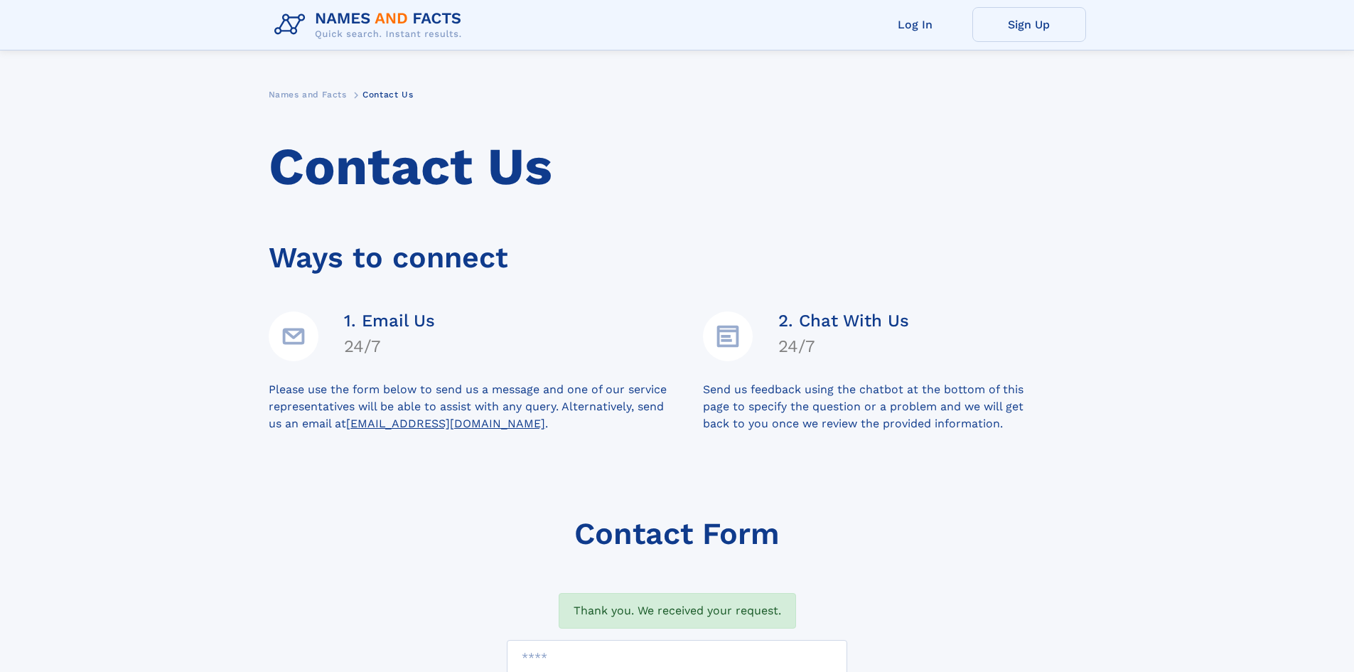  I want to click on h4: 2. Chat With Us, so click(844, 321).